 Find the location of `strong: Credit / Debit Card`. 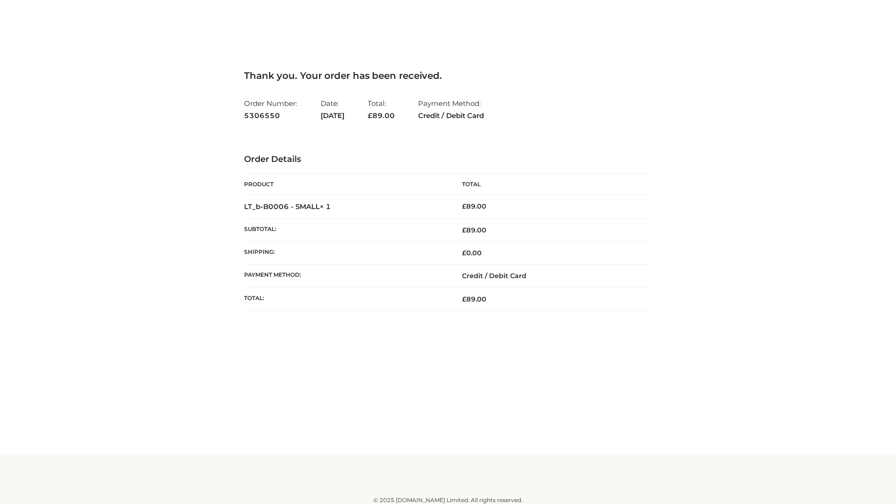

strong: Credit / Debit Card is located at coordinates (451, 116).